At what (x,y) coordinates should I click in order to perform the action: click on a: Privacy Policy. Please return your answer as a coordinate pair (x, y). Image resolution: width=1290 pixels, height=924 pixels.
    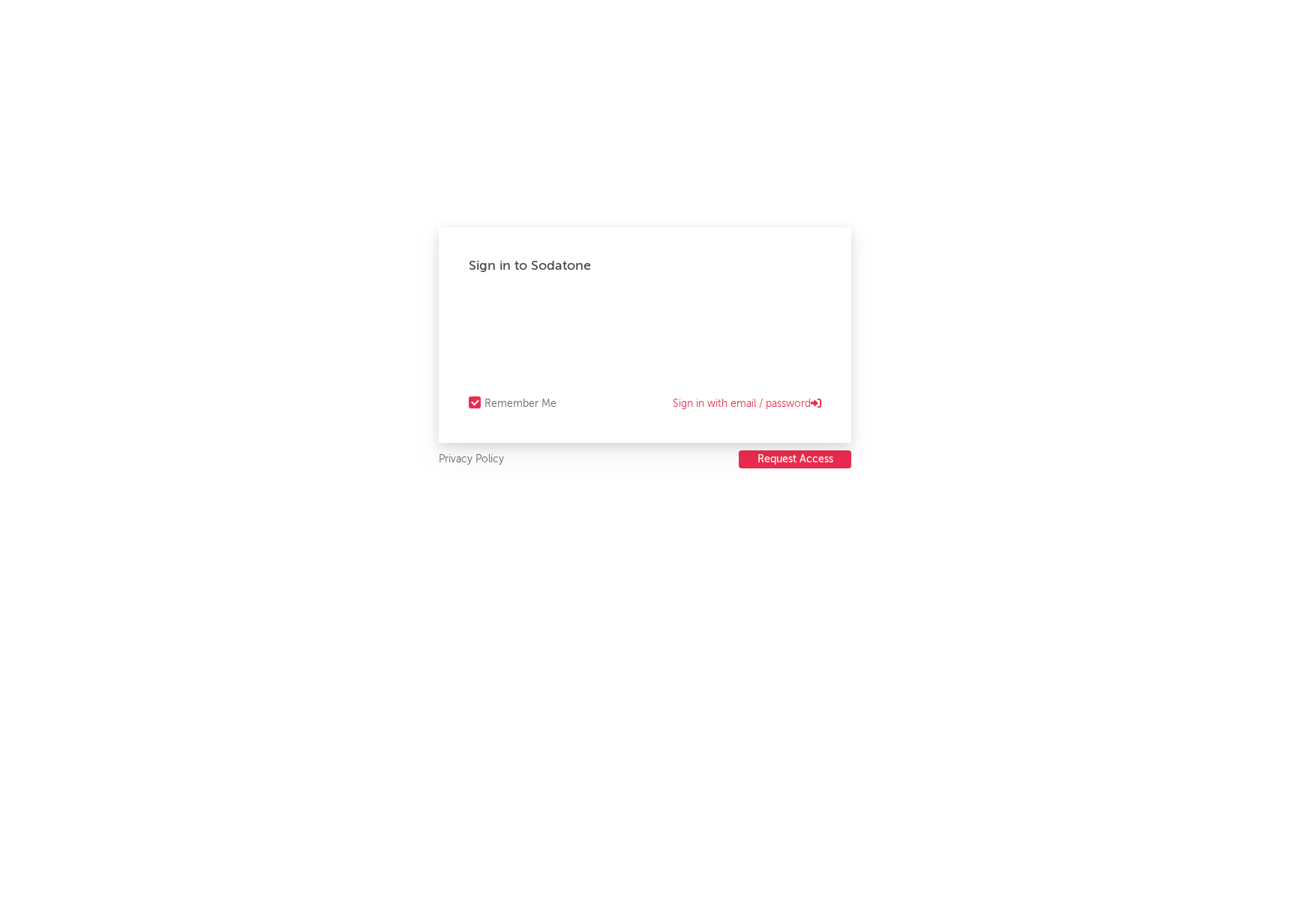
    Looking at the image, I should click on (471, 460).